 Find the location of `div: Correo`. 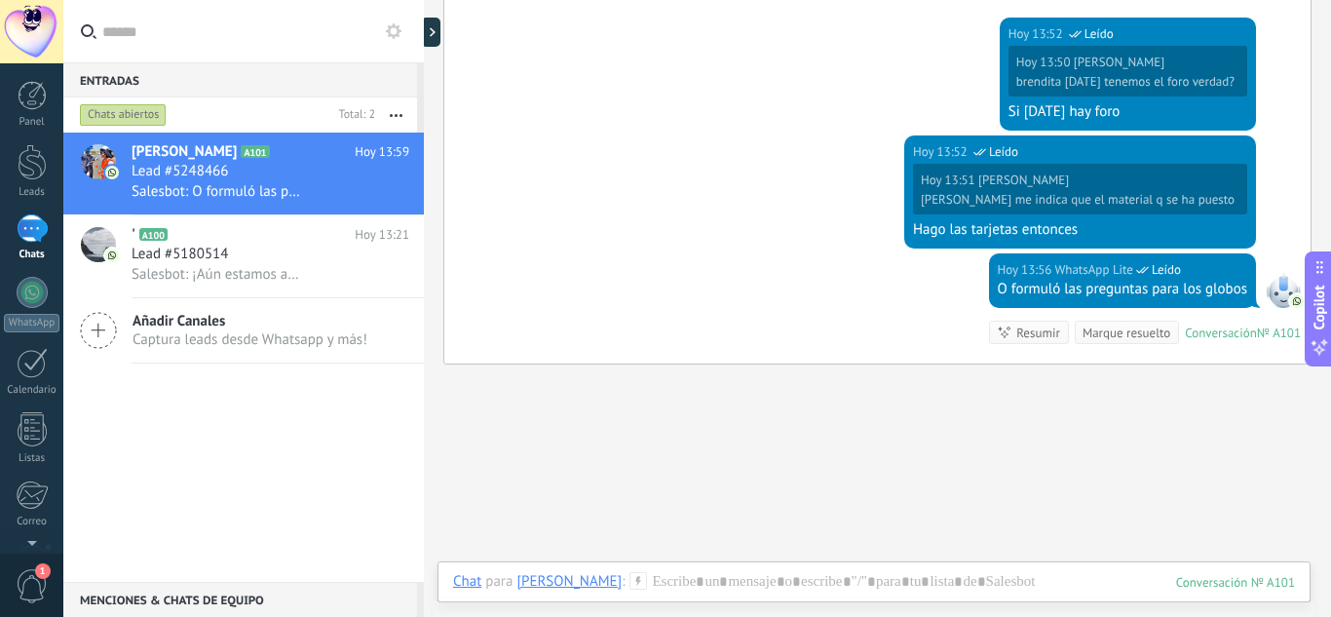

div: Correo is located at coordinates (32, 521).